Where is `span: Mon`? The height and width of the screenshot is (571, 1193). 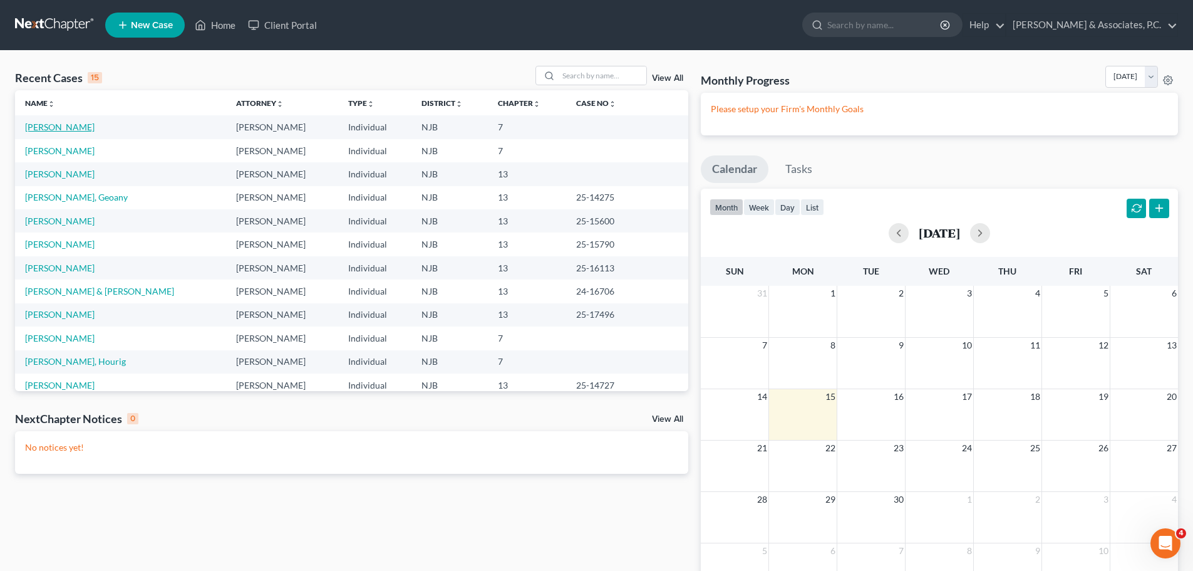
span: Mon is located at coordinates (803, 271).